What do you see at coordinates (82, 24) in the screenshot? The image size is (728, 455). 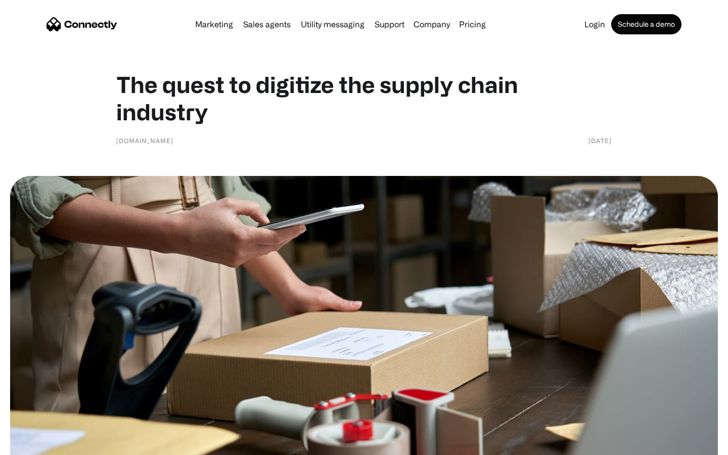 I see `a: home` at bounding box center [82, 24].